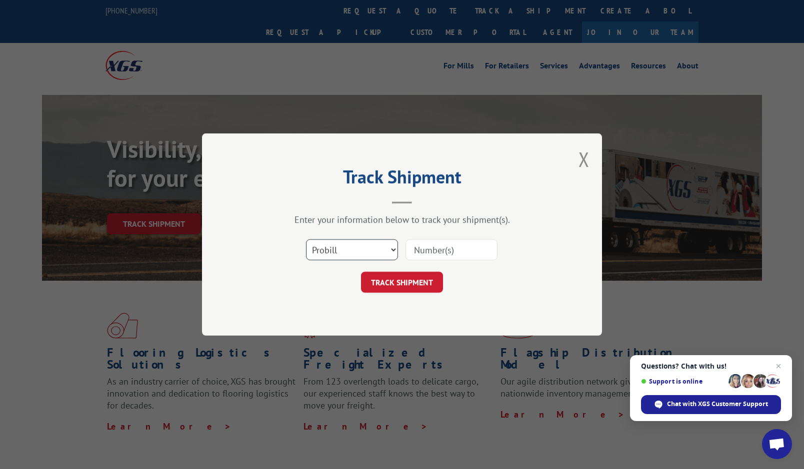  What do you see at coordinates (402, 179) in the screenshot?
I see `h2: Track Shipment` at bounding box center [402, 179].